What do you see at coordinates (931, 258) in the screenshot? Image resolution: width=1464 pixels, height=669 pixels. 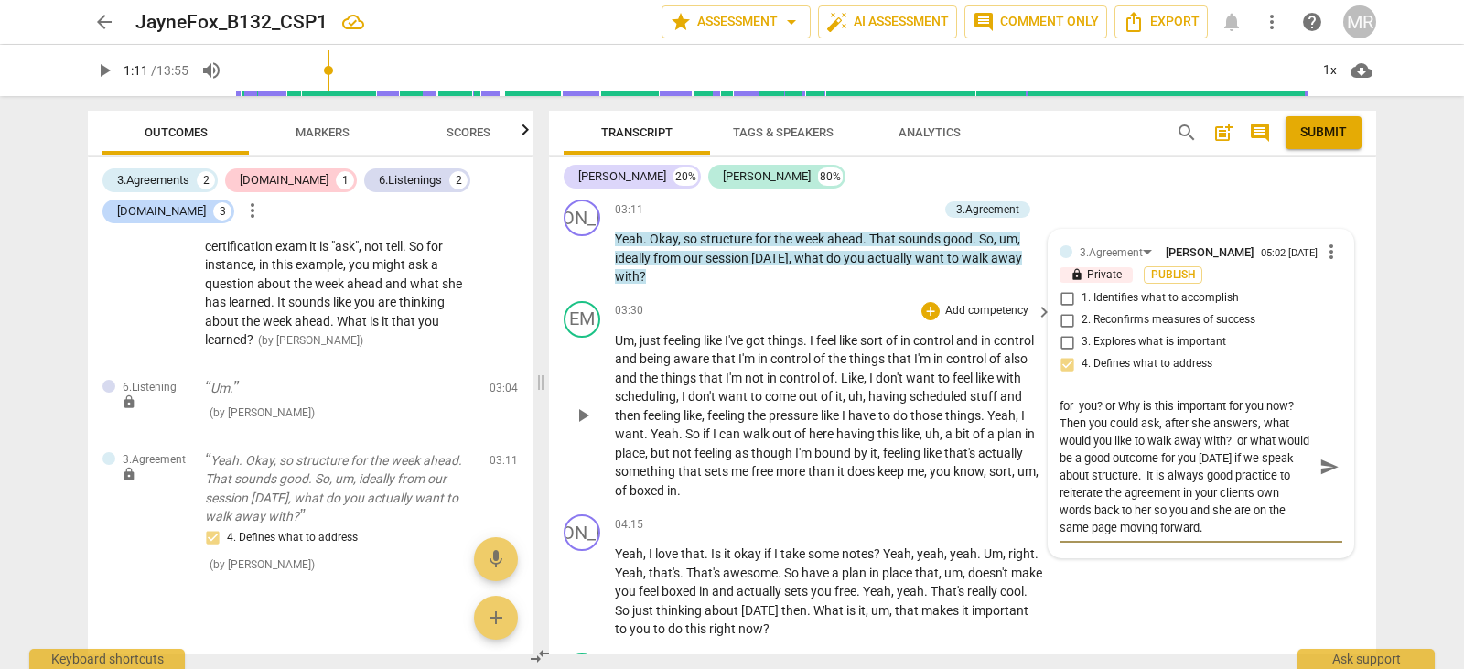 I see `span: want` at bounding box center [931, 258].